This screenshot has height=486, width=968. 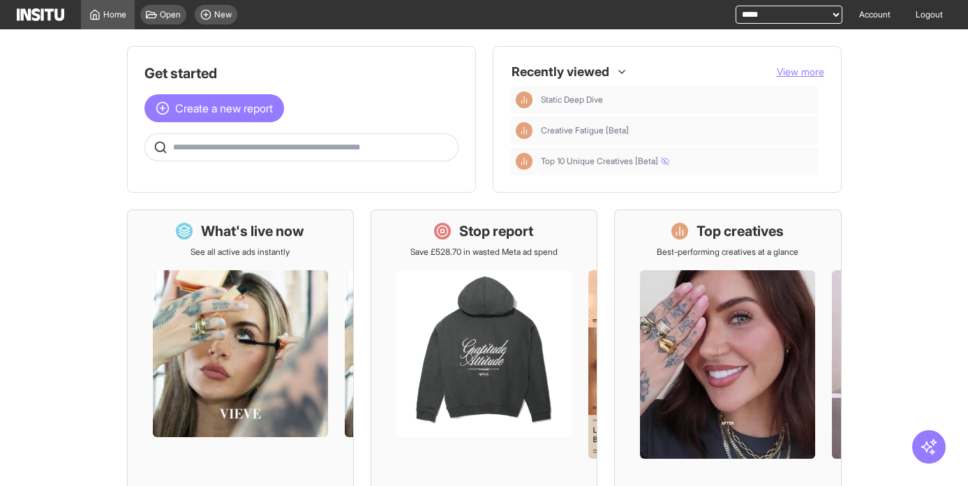 I want to click on button: Create a new report, so click(x=214, y=108).